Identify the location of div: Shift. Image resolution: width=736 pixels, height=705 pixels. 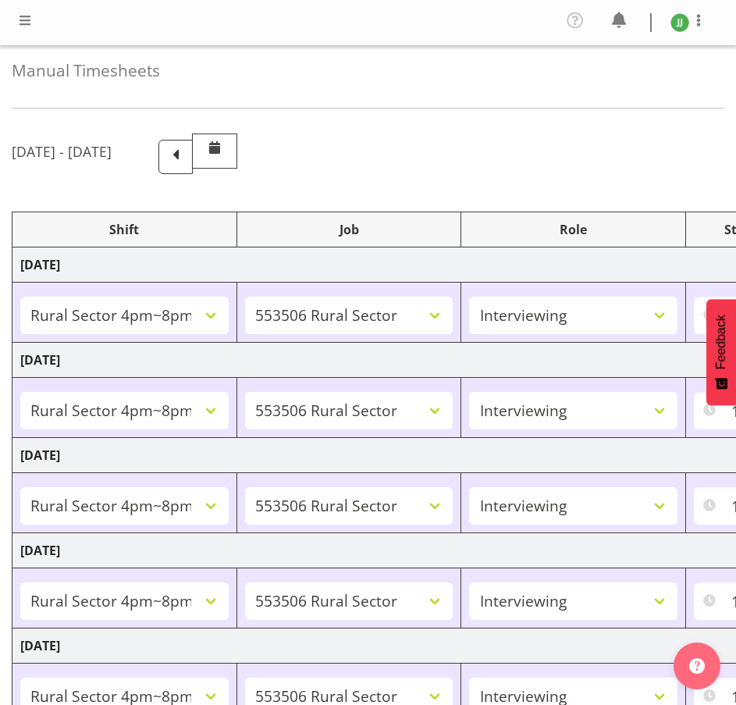
(124, 230).